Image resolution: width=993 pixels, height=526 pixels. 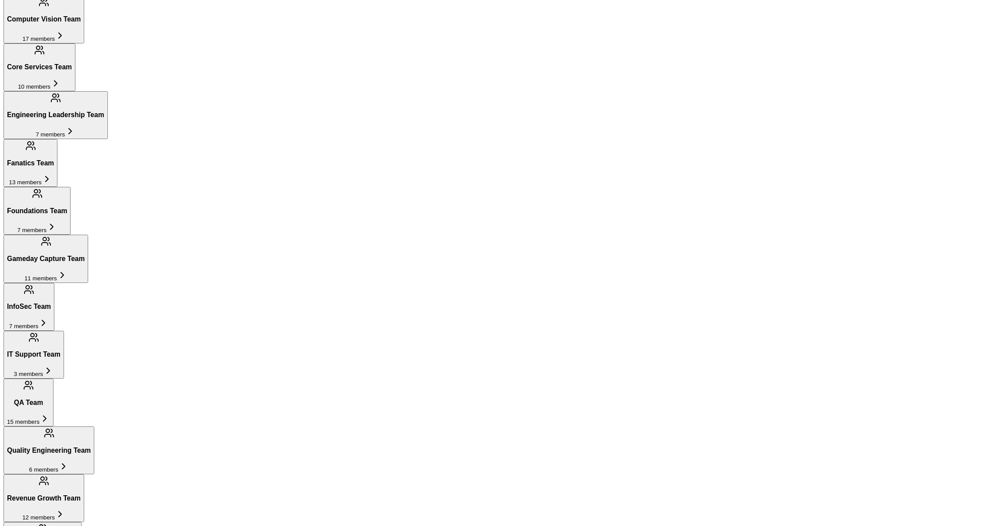 I want to click on h3: Engineering Leadership Team, so click(x=56, y=115).